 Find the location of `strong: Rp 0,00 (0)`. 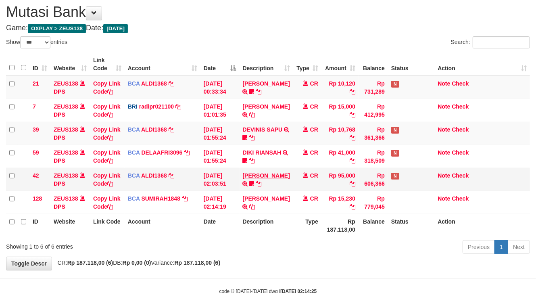

strong: Rp 0,00 (0) is located at coordinates (137, 263).